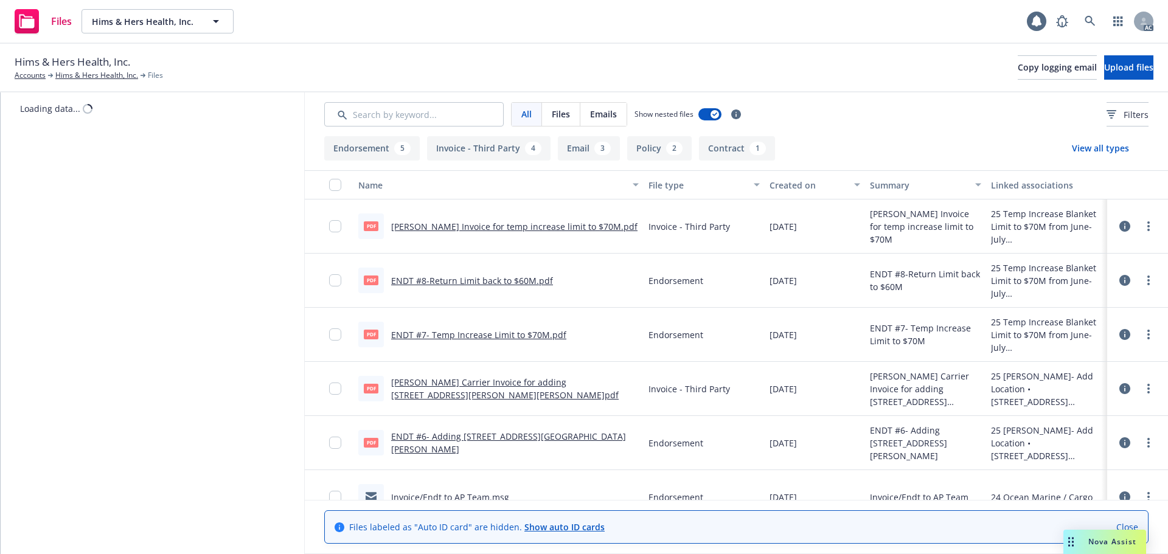 Image resolution: width=1168 pixels, height=554 pixels. I want to click on button: Email, so click(589, 148).